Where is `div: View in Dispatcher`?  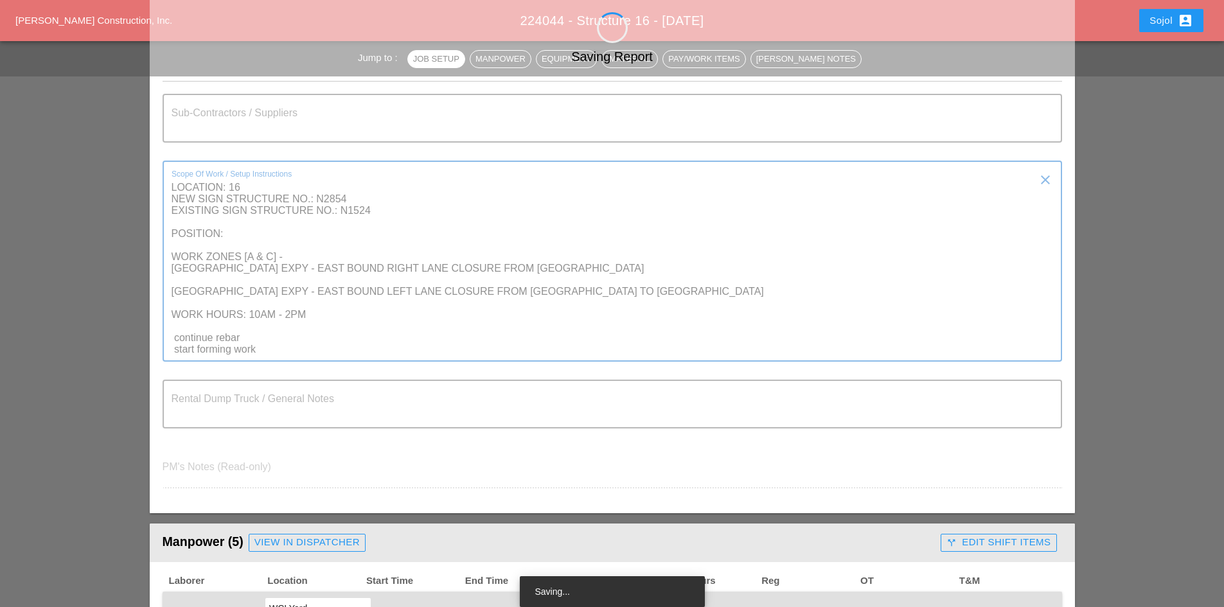 div: View in Dispatcher is located at coordinates (307, 542).